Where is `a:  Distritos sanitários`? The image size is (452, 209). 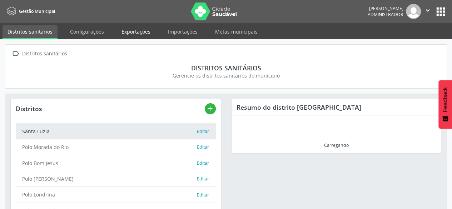 a:  Distritos sanitários is located at coordinates (39, 54).